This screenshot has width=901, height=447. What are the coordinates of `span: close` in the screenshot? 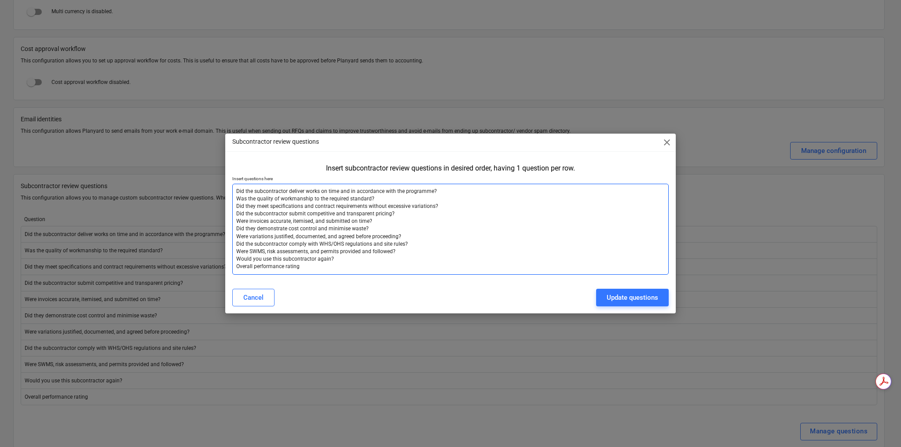 It's located at (667, 143).